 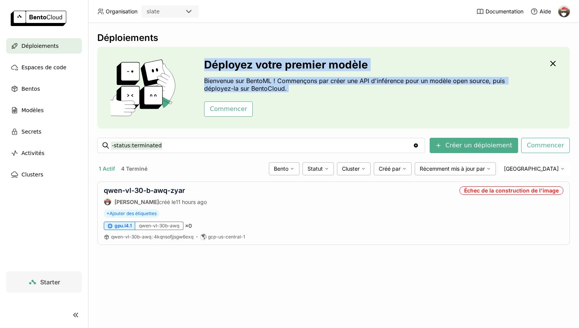 What do you see at coordinates (33, 110) in the screenshot?
I see `span: Modèles` at bounding box center [33, 110].